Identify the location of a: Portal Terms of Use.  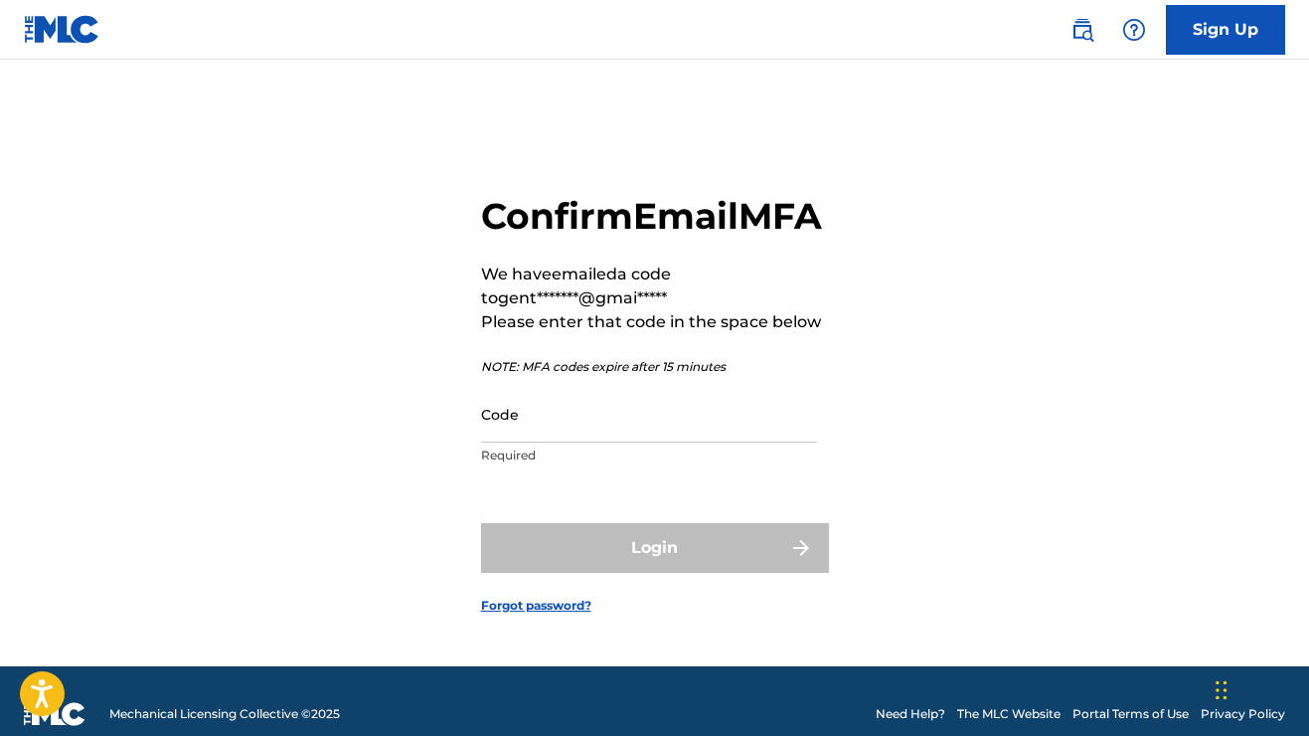
(1130, 714).